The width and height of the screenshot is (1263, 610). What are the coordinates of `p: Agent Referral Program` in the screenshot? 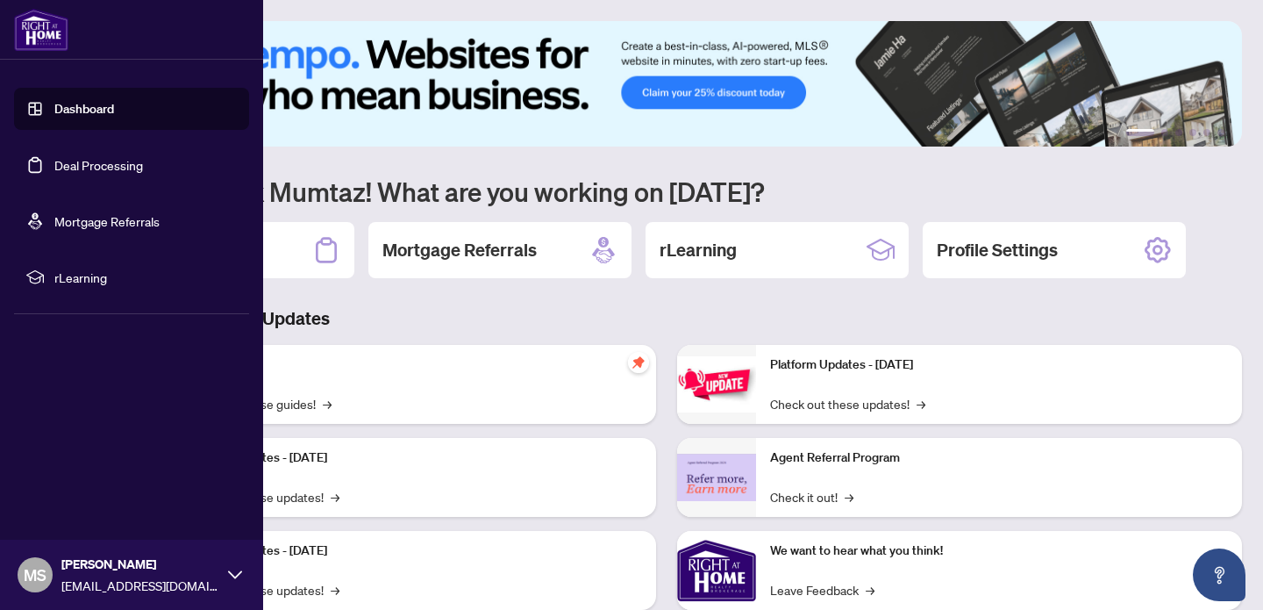 It's located at (999, 458).